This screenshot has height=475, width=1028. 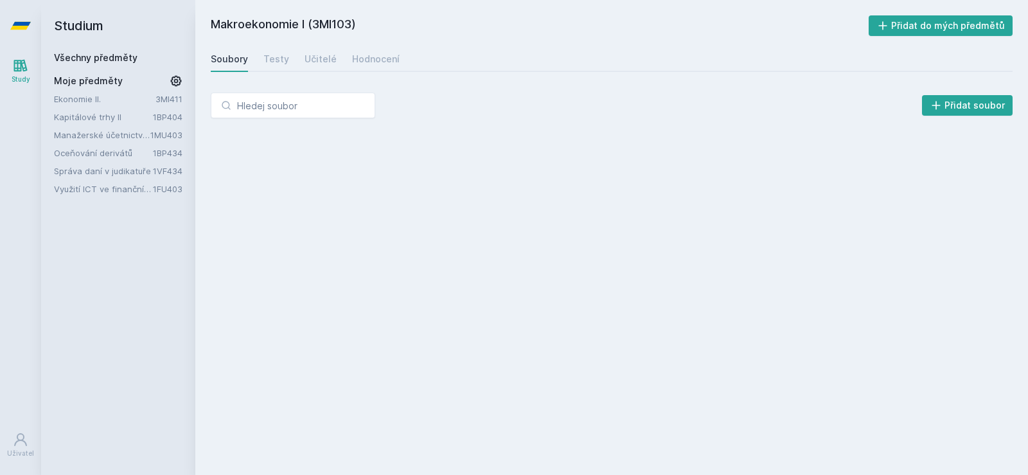 What do you see at coordinates (103, 153) in the screenshot?
I see `a: Oceňování derivátů` at bounding box center [103, 153].